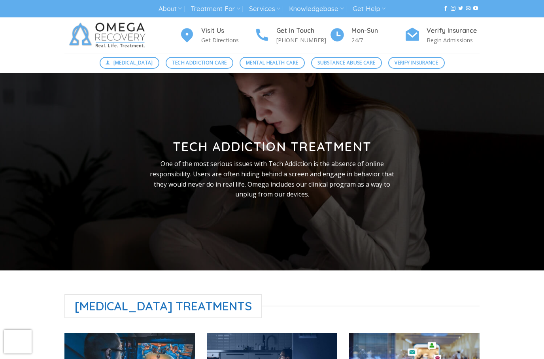 This screenshot has height=359, width=544. What do you see at coordinates (264, 9) in the screenshot?
I see `a: Services` at bounding box center [264, 9].